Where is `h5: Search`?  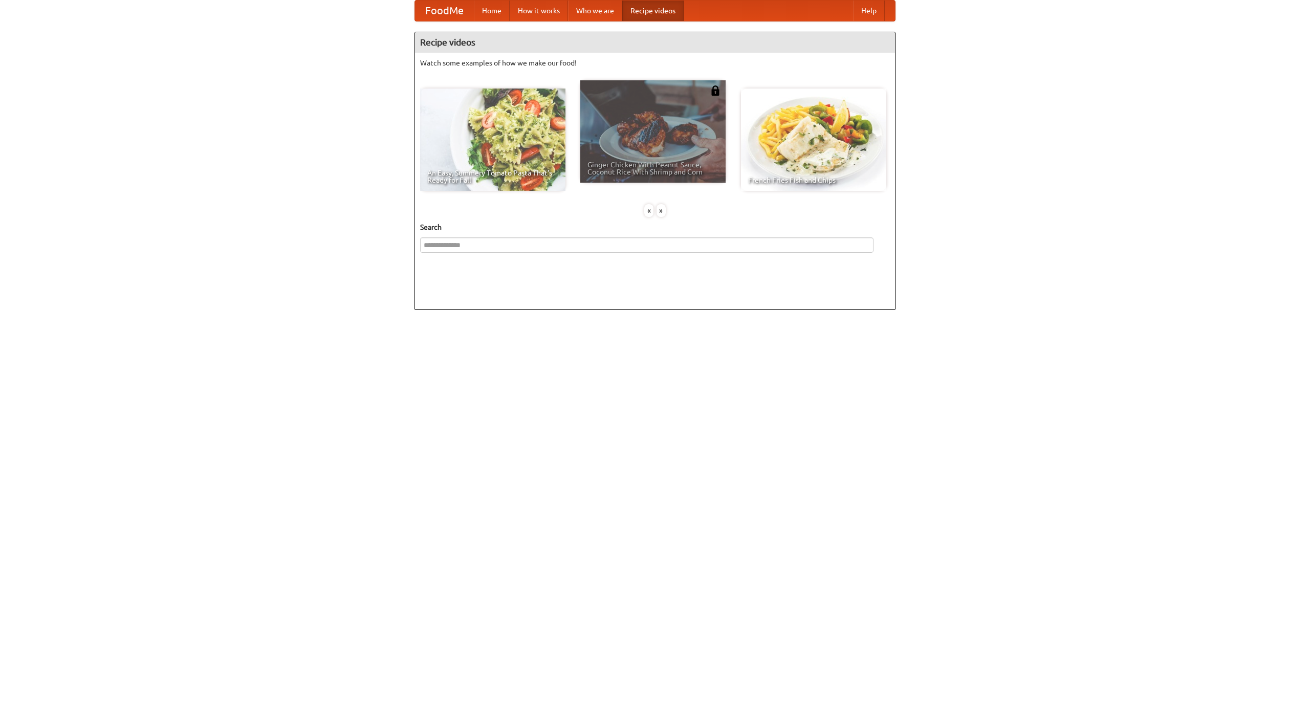 h5: Search is located at coordinates (655, 227).